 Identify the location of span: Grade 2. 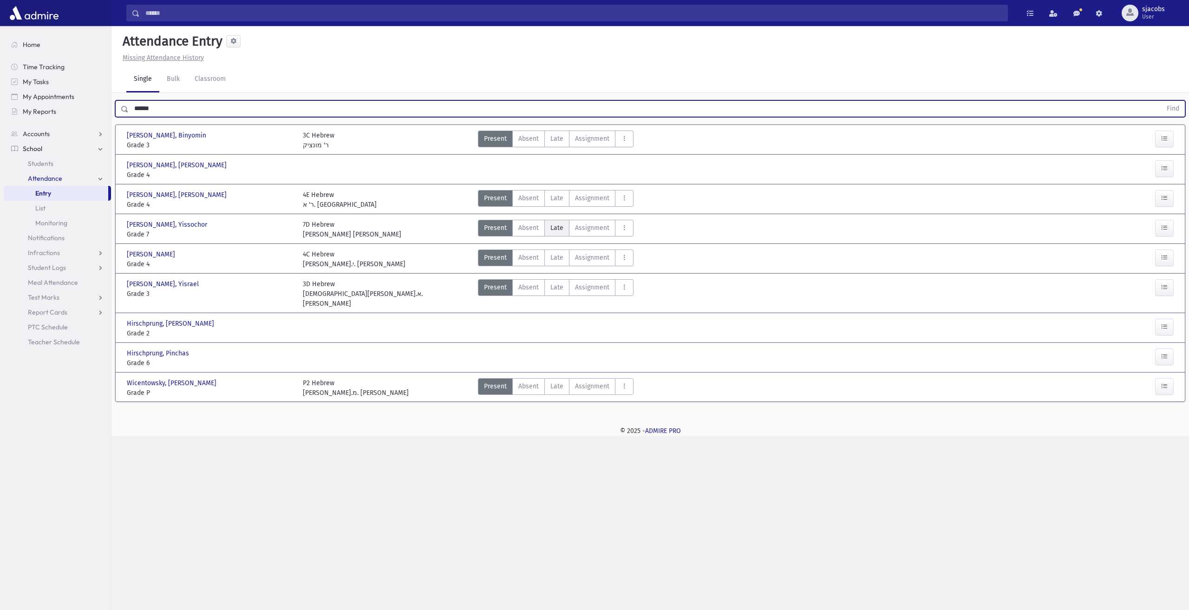
(210, 333).